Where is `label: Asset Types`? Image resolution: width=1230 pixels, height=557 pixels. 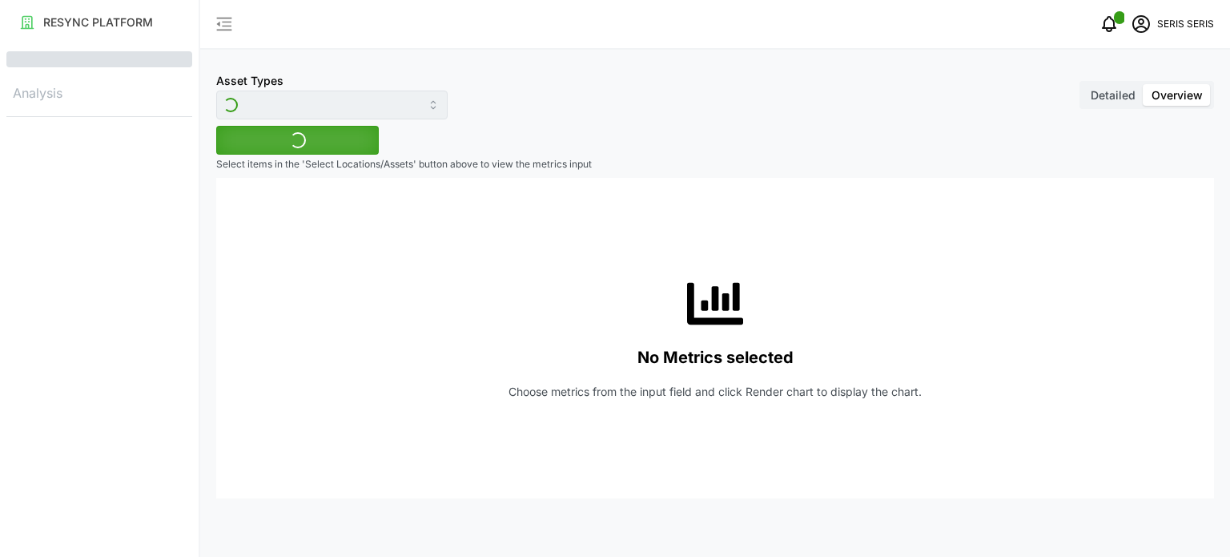
label: Asset Types is located at coordinates (250, 81).